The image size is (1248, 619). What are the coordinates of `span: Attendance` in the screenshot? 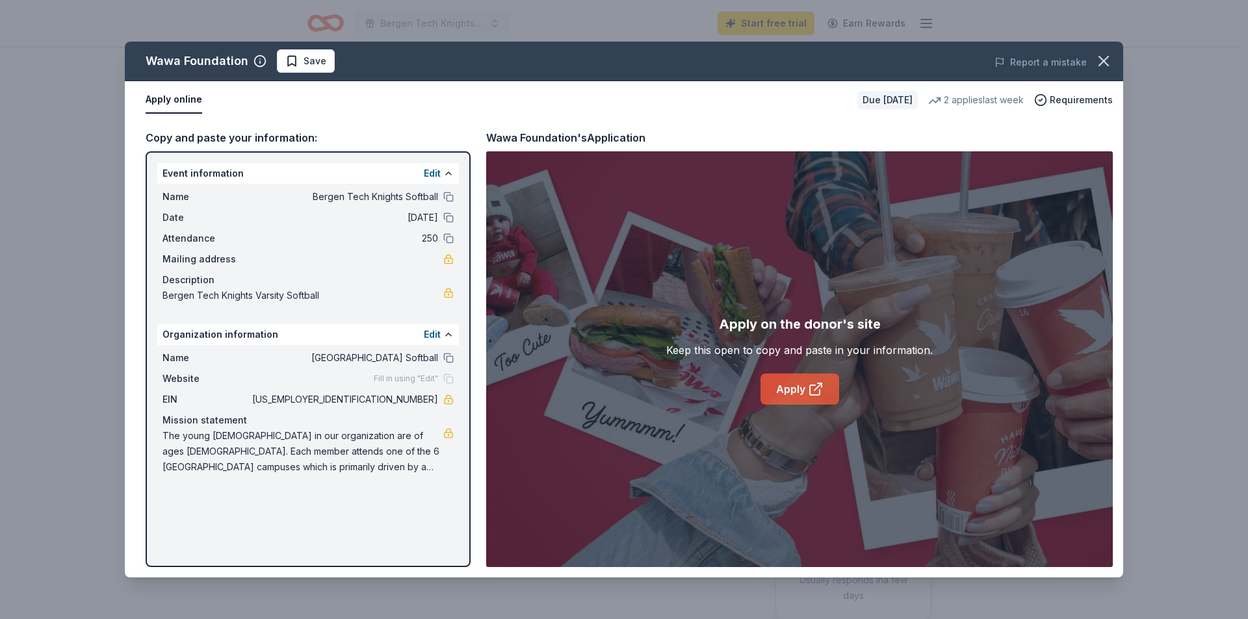 It's located at (206, 239).